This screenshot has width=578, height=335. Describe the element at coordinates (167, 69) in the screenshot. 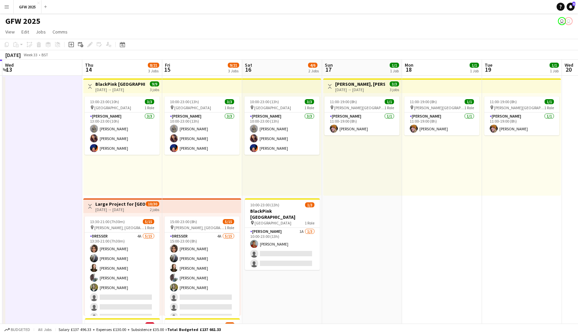

I see `span: 15` at that location.